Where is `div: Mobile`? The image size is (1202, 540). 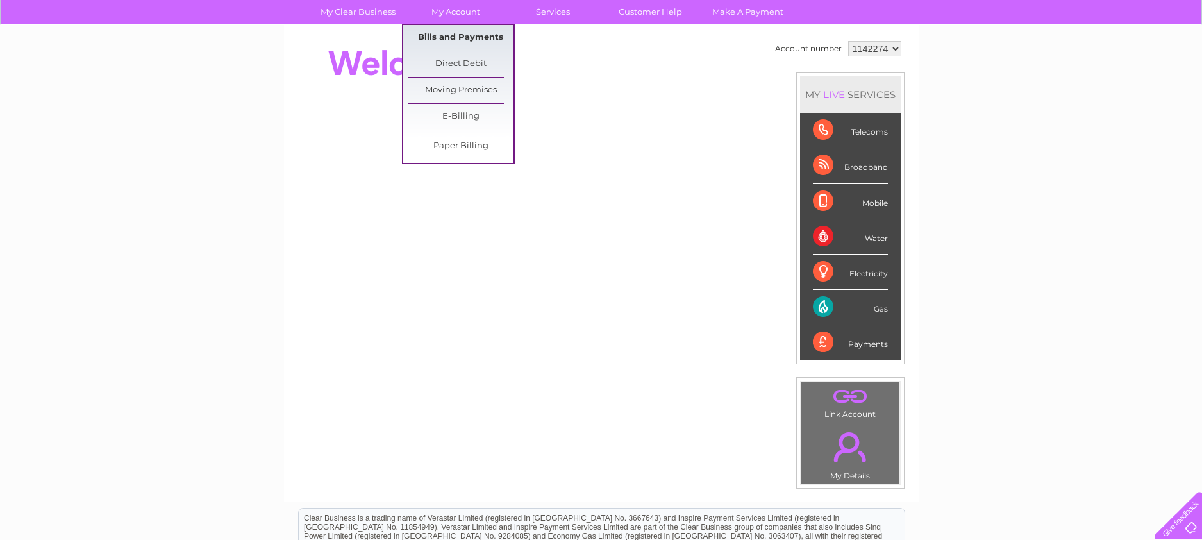
div: Mobile is located at coordinates (850, 201).